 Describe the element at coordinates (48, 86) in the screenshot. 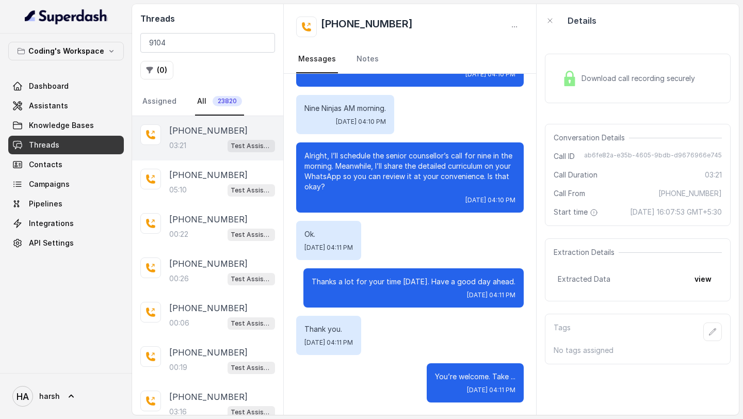

I see `span: Dashboard` at that location.